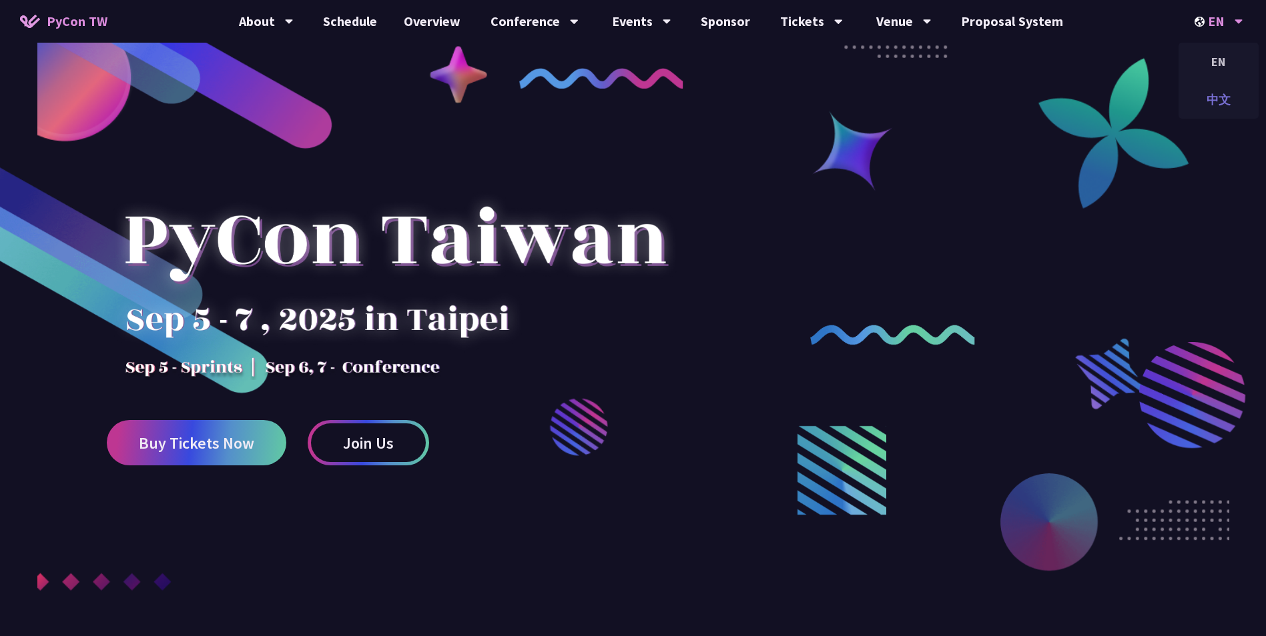  Describe the element at coordinates (892, 335) in the screenshot. I see `img: curly-2.e802c9f.png` at that location.